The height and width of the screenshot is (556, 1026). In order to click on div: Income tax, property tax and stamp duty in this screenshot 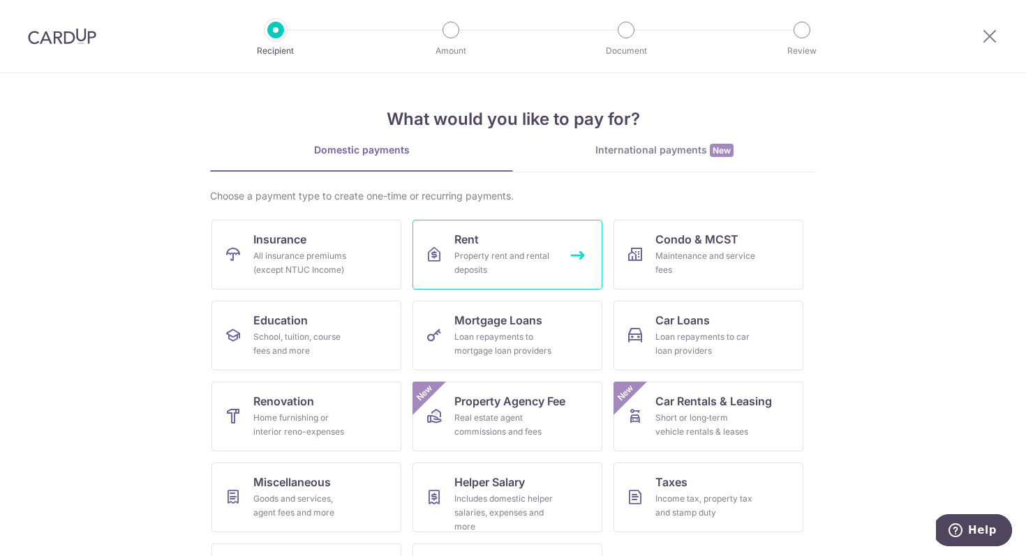, I will do `click(706, 506)`.